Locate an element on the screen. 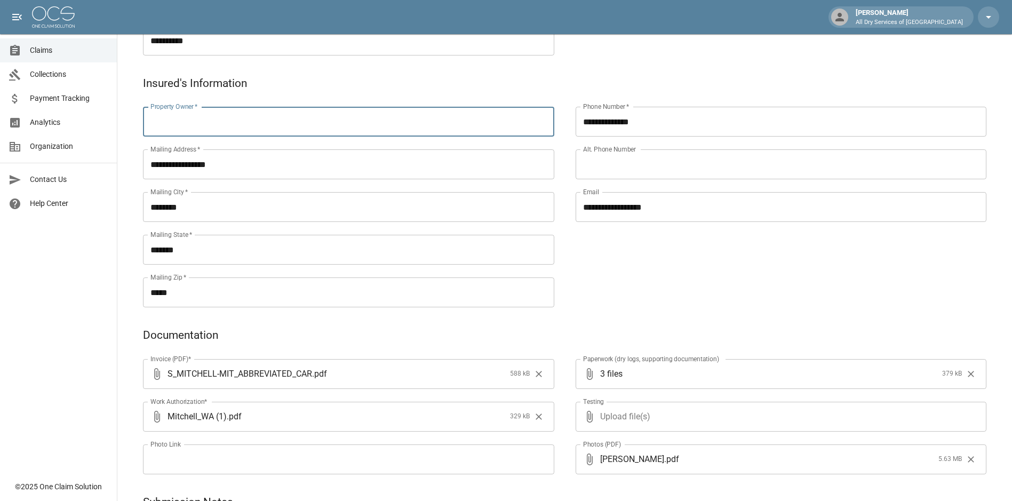 This screenshot has width=1012, height=501. label: Testing is located at coordinates (593, 401).